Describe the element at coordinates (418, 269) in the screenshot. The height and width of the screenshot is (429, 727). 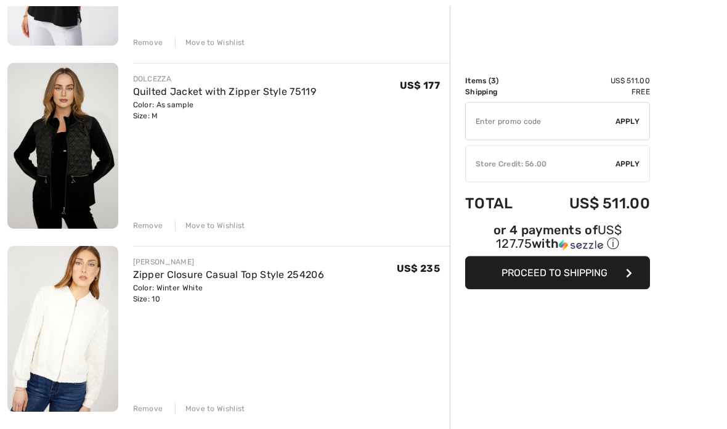
I see `span: US$ 235` at that location.